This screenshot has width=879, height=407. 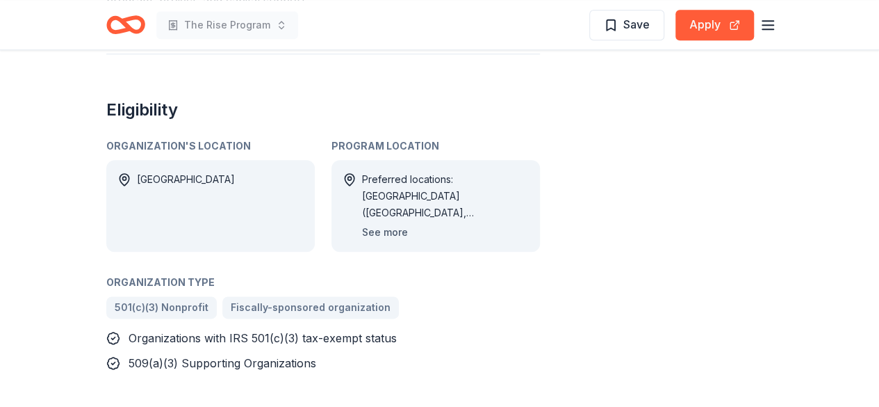 I want to click on a: Home, so click(x=126, y=24).